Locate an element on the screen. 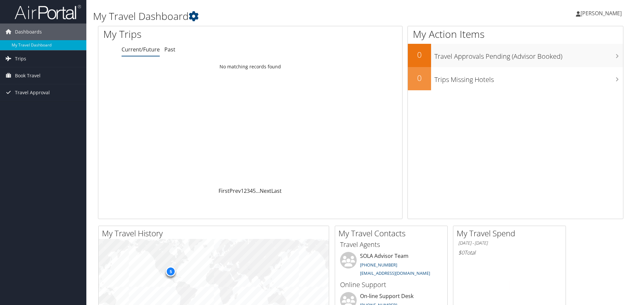 Image resolution: width=635 pixels, height=305 pixels. a: Prev is located at coordinates (235, 191).